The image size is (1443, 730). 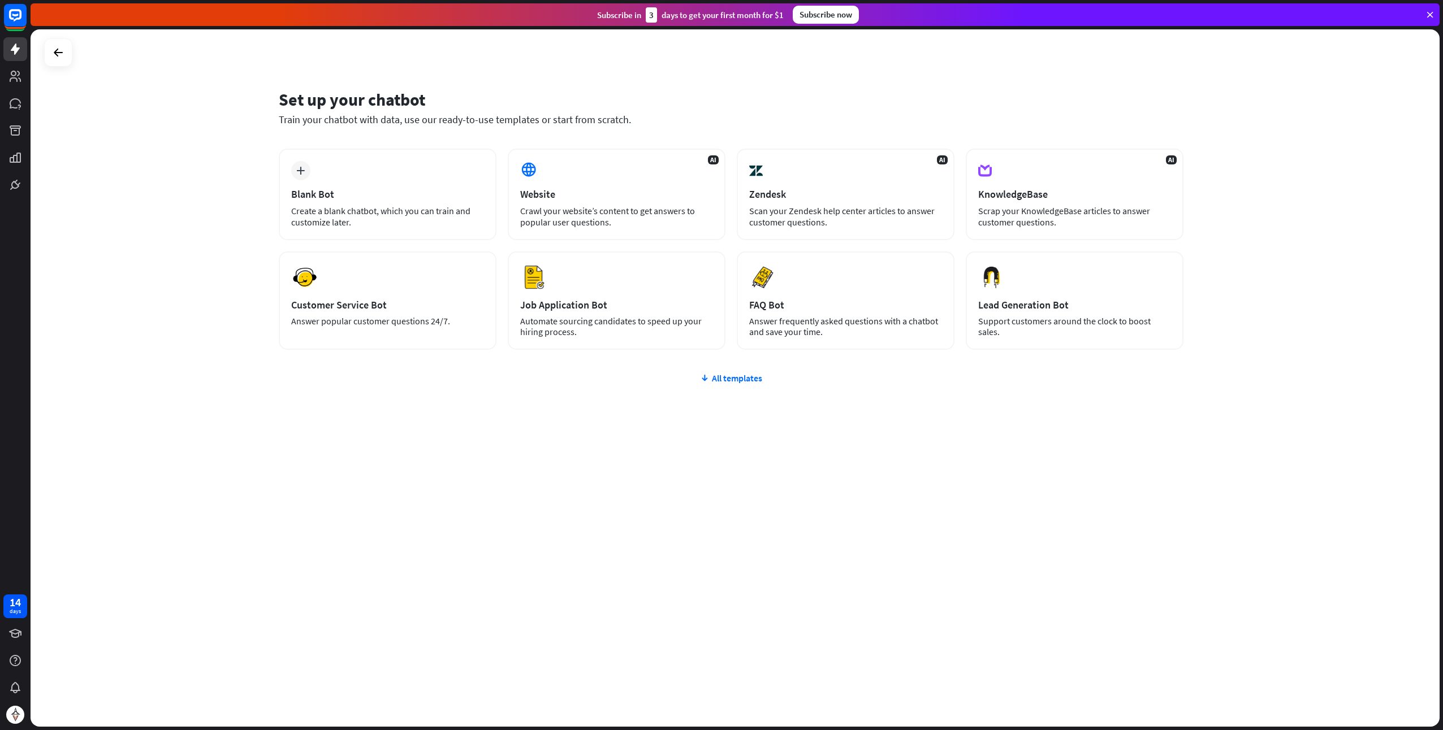 What do you see at coordinates (15, 612) in the screenshot?
I see `div: days` at bounding box center [15, 612].